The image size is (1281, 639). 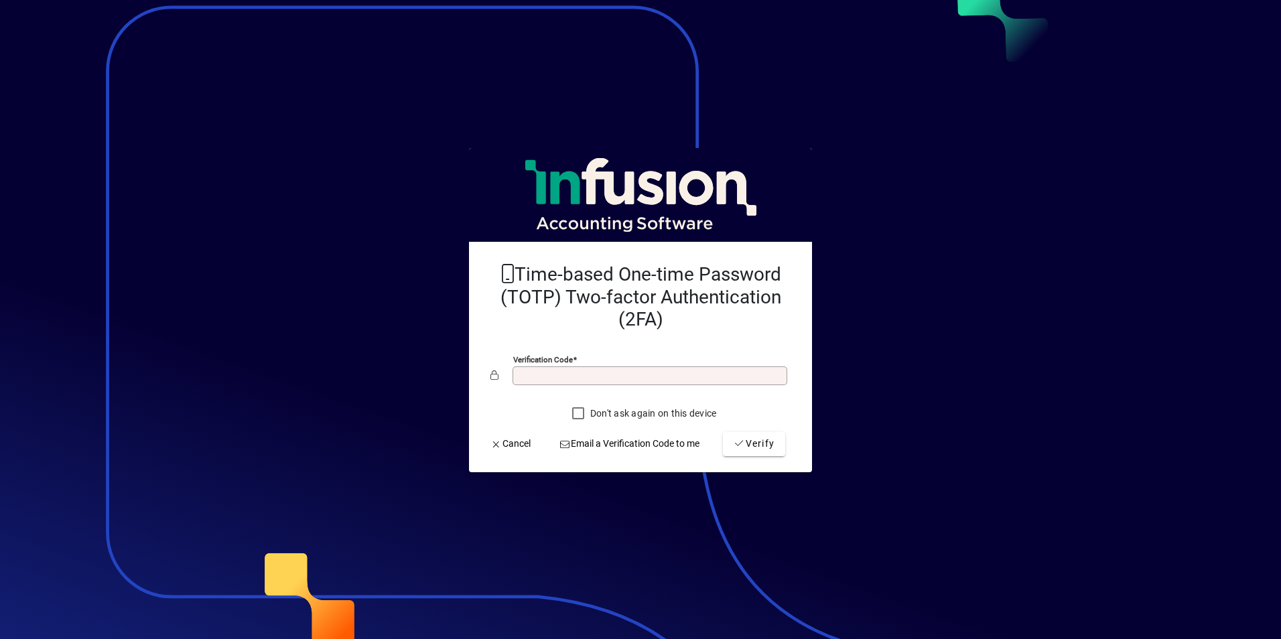 I want to click on span: Cancel, so click(x=511, y=444).